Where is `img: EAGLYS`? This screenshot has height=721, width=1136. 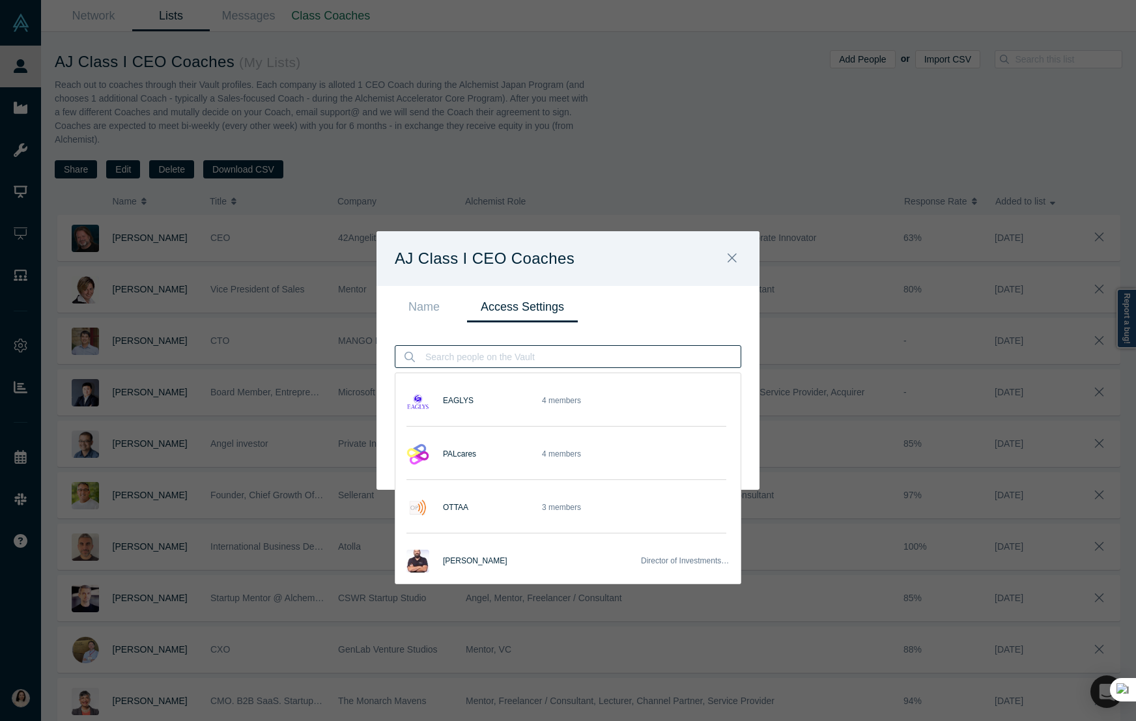 img: EAGLYS is located at coordinates (418, 401).